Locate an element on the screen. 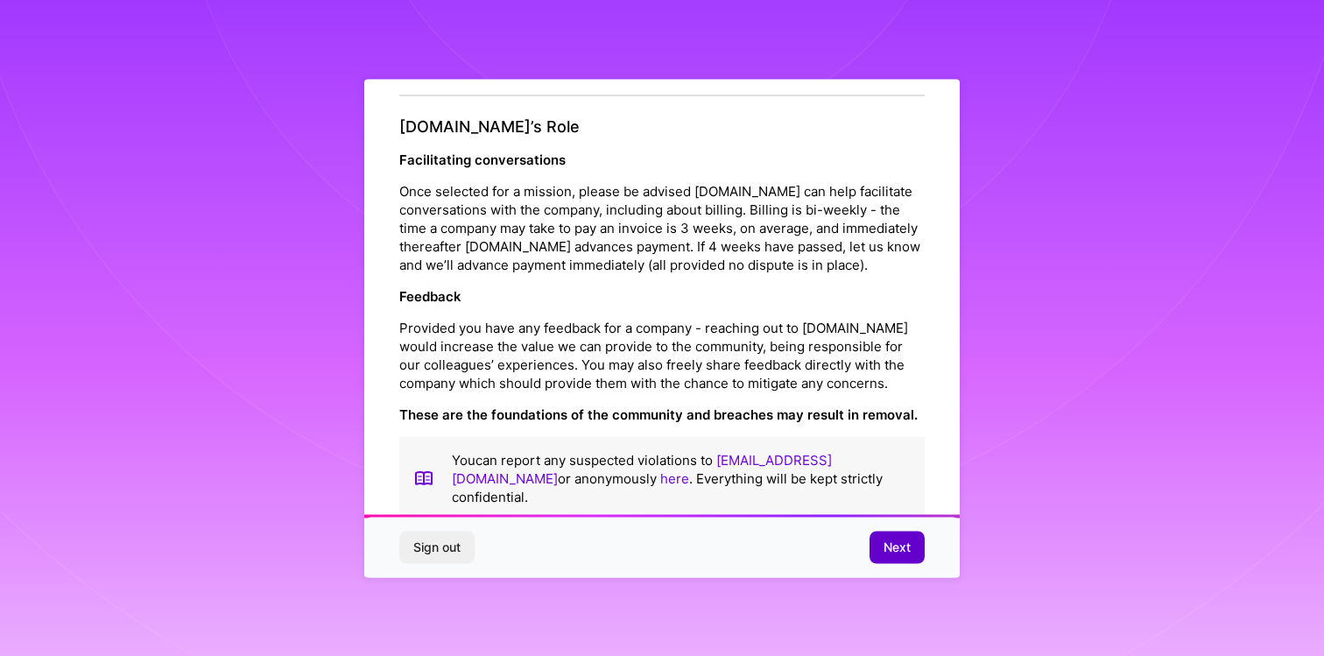 The width and height of the screenshot is (1324, 656). strong: Feedback is located at coordinates (430, 295).